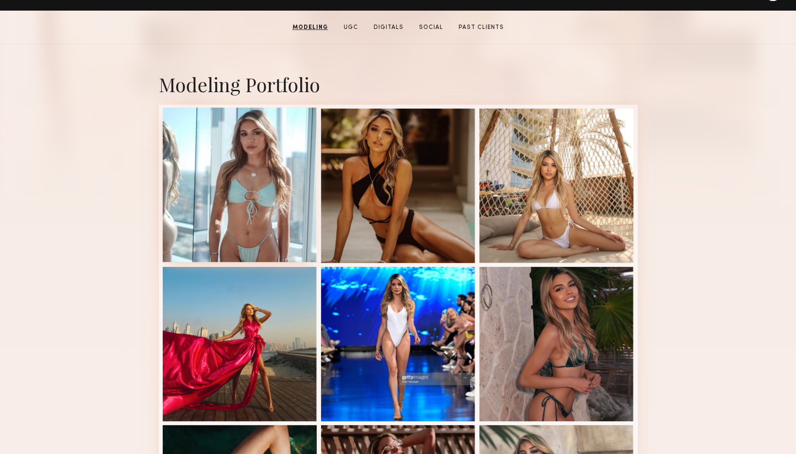 This screenshot has width=796, height=454. I want to click on a: Digitals, so click(389, 28).